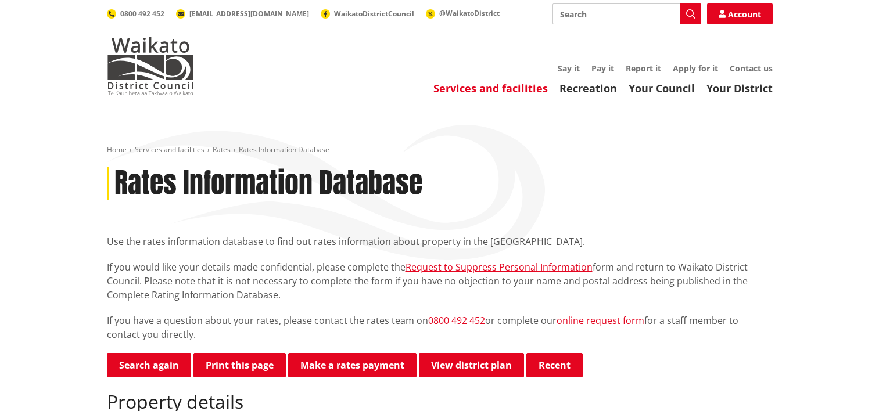  Describe the element at coordinates (463, 13) in the screenshot. I see `a: @WaikatoDistrict` at that location.